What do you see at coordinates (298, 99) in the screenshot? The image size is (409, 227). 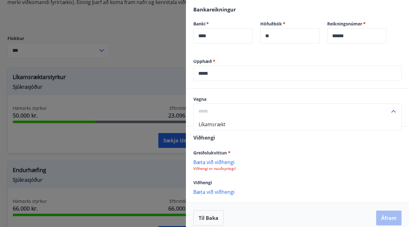 I see `label: Vegna` at bounding box center [298, 99].